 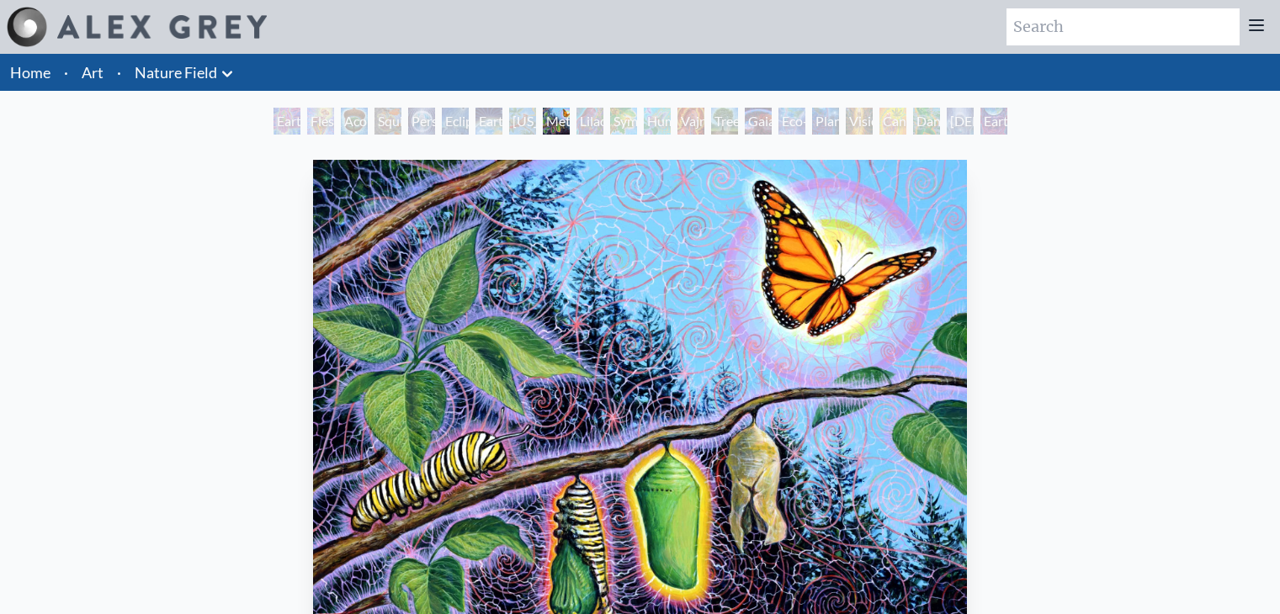 What do you see at coordinates (489, 121) in the screenshot?
I see `div: Earth Energies` at bounding box center [489, 121].